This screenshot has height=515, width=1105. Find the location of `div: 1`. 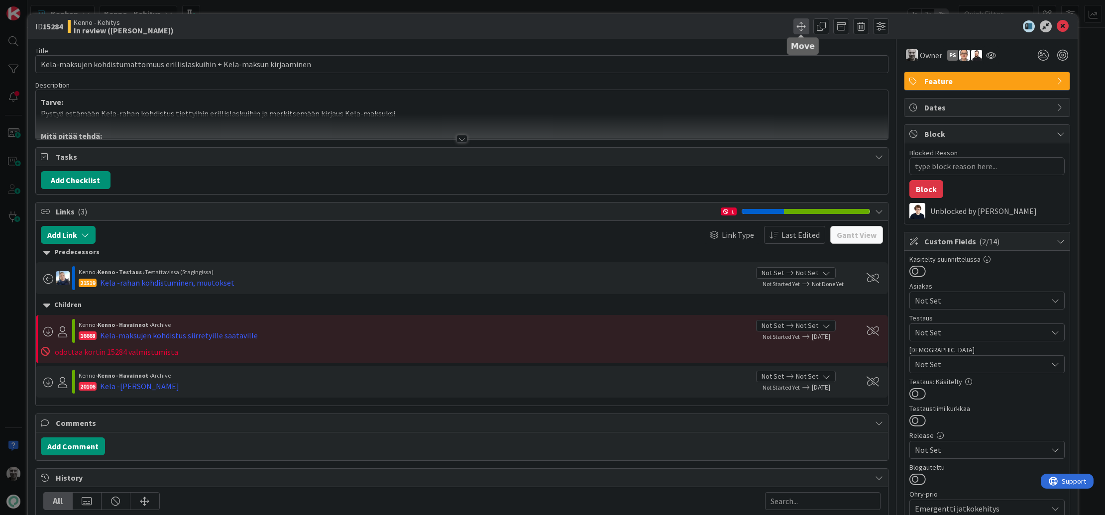

div: 1 is located at coordinates (729, 212).